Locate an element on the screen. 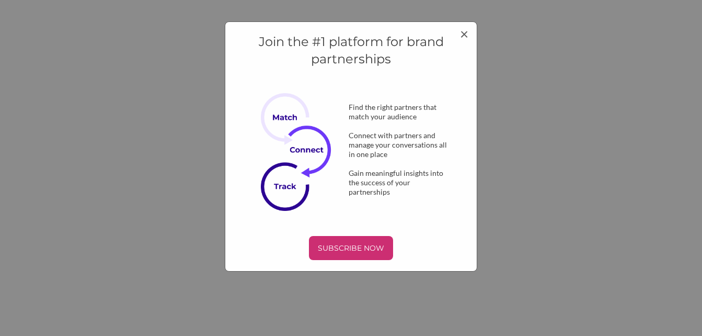 The image size is (702, 336). button: Close modal is located at coordinates (464, 33).